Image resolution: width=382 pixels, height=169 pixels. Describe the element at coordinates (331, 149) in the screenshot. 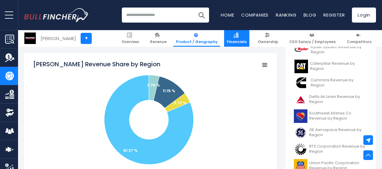

I see `a: RTX Corporation Revenue by Region` at that location.